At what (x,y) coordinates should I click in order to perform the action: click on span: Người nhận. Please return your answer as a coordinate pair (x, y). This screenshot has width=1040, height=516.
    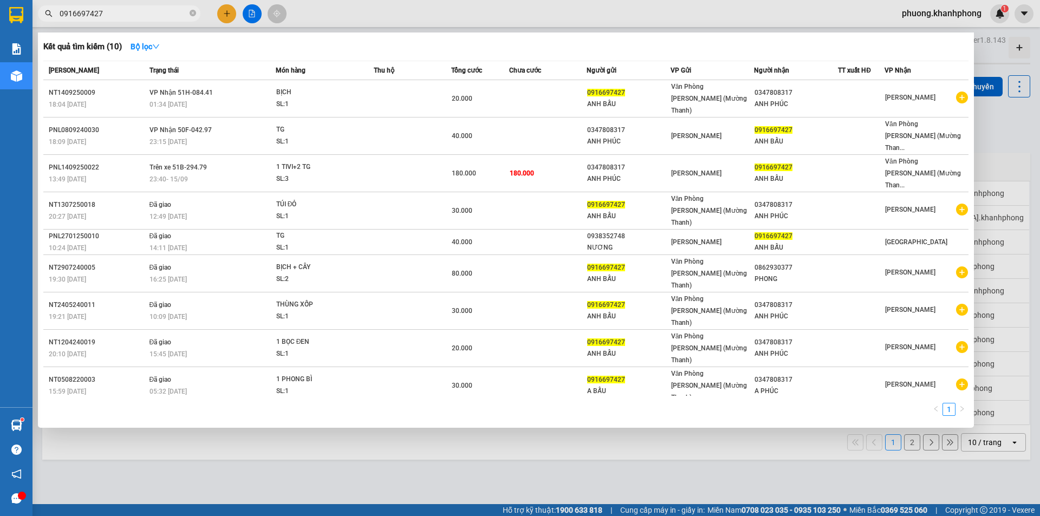
    Looking at the image, I should click on (772, 70).